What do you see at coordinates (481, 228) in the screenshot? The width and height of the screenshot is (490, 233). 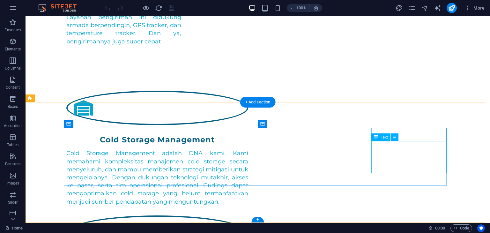 I see `button: Usercentrics` at bounding box center [481, 228].